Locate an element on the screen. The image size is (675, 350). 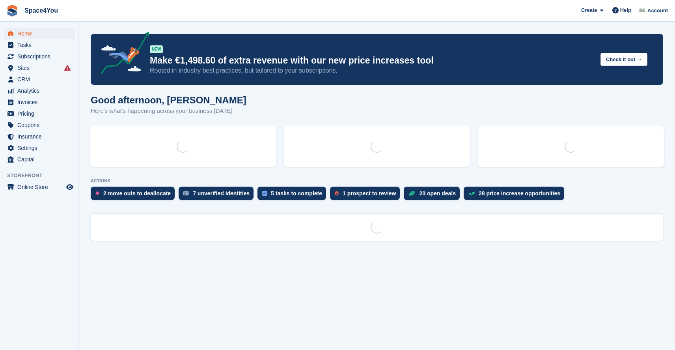
span: Analytics is located at coordinates (41, 91).